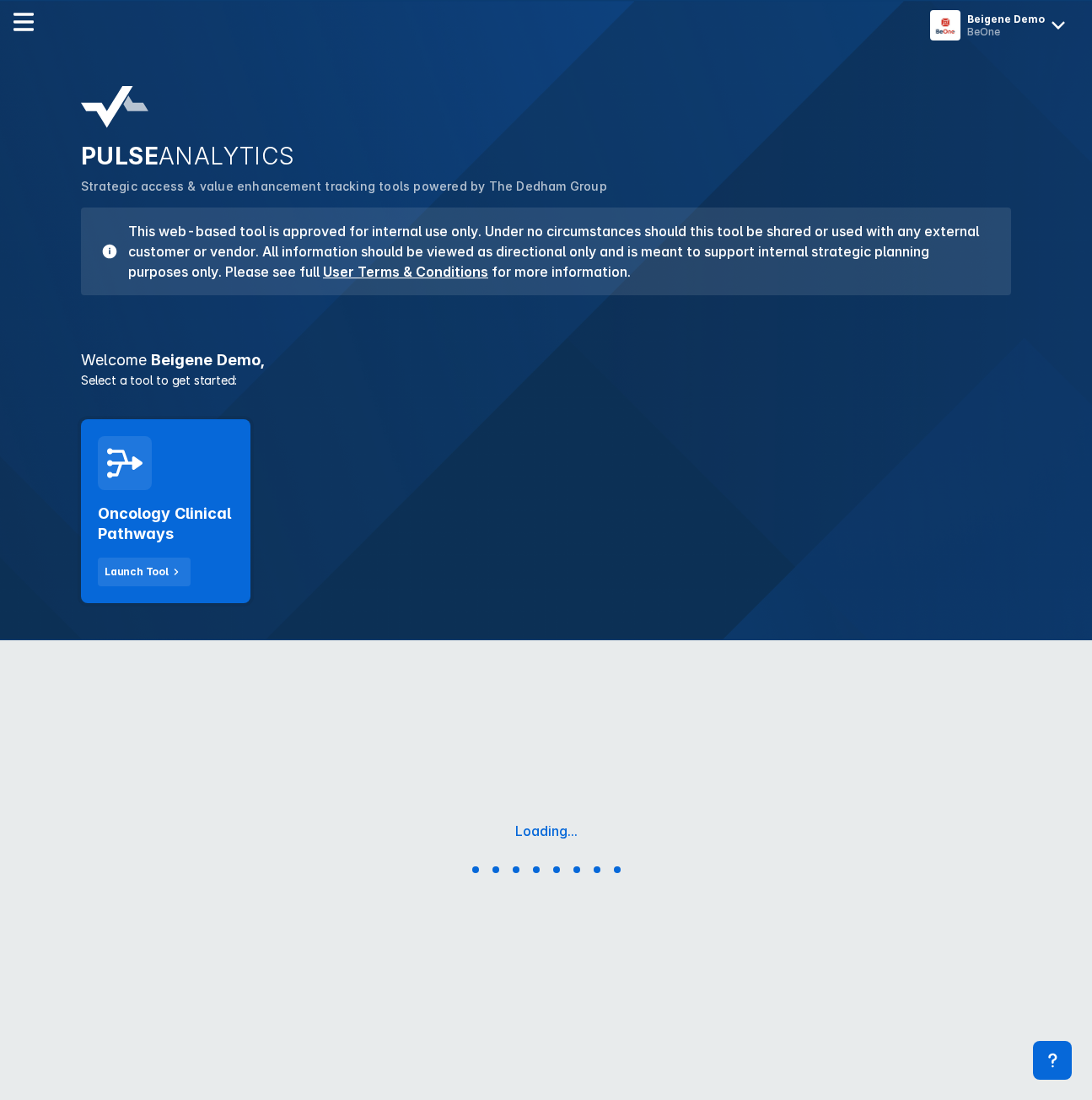  I want to click on h3: Beigene Demo ,, so click(546, 360).